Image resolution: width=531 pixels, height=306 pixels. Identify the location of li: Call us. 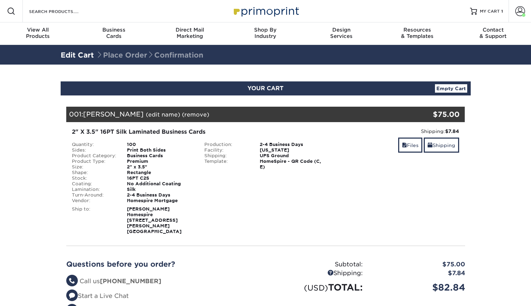
(163, 281).